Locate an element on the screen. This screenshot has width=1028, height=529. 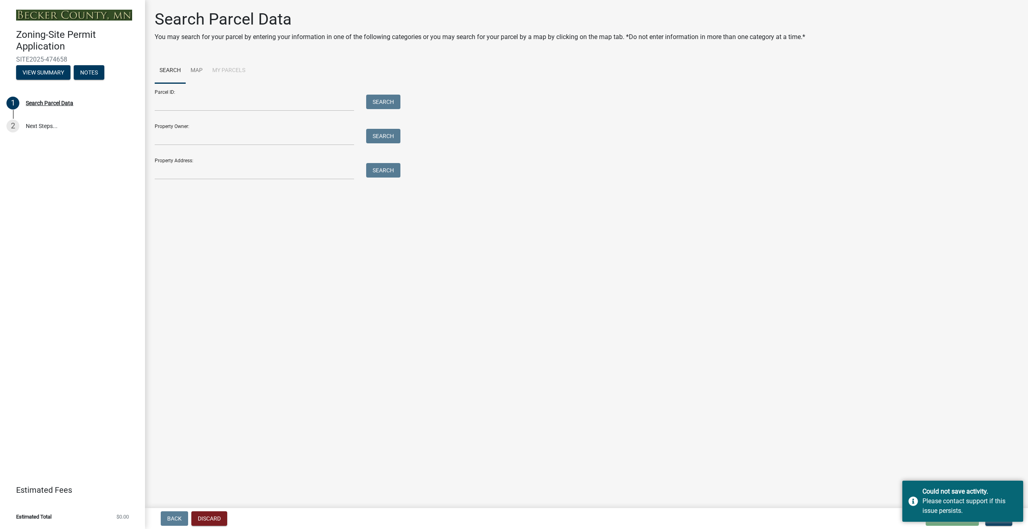
div: 2 is located at coordinates (13, 126).